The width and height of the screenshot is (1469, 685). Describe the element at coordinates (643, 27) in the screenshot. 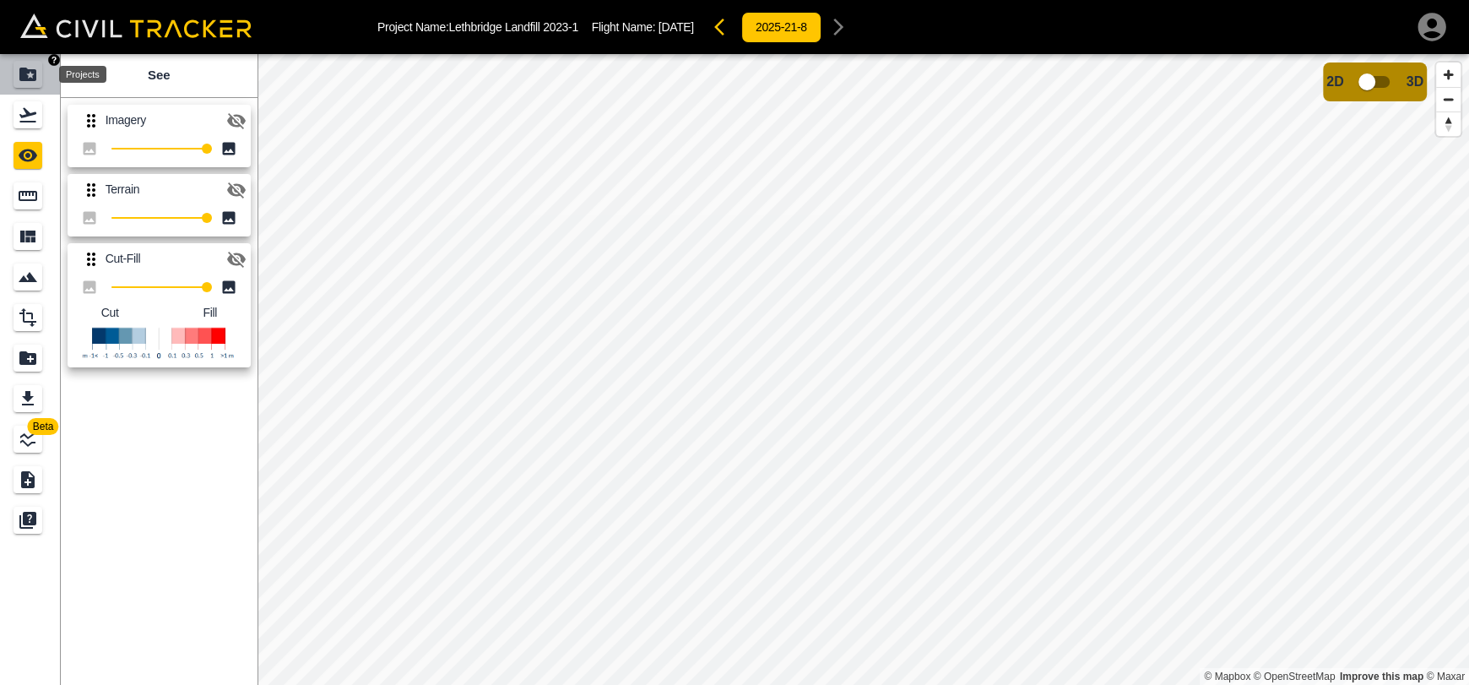

I see `p: Flight Name:` at that location.